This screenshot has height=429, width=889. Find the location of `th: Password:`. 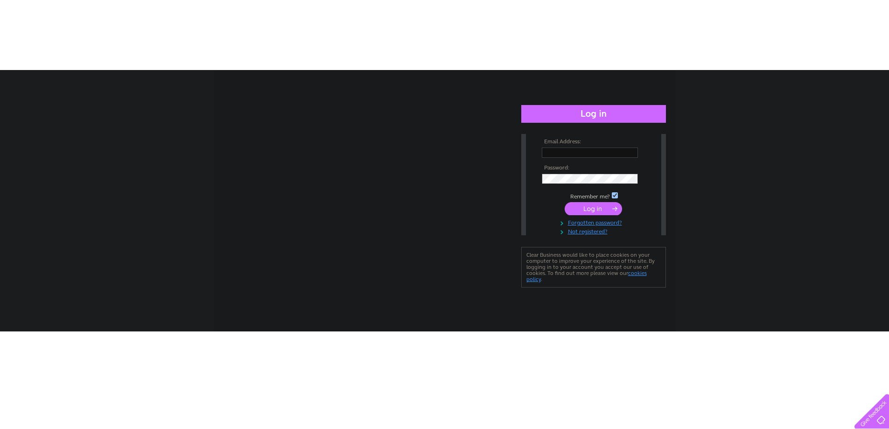

th: Password: is located at coordinates (594, 168).